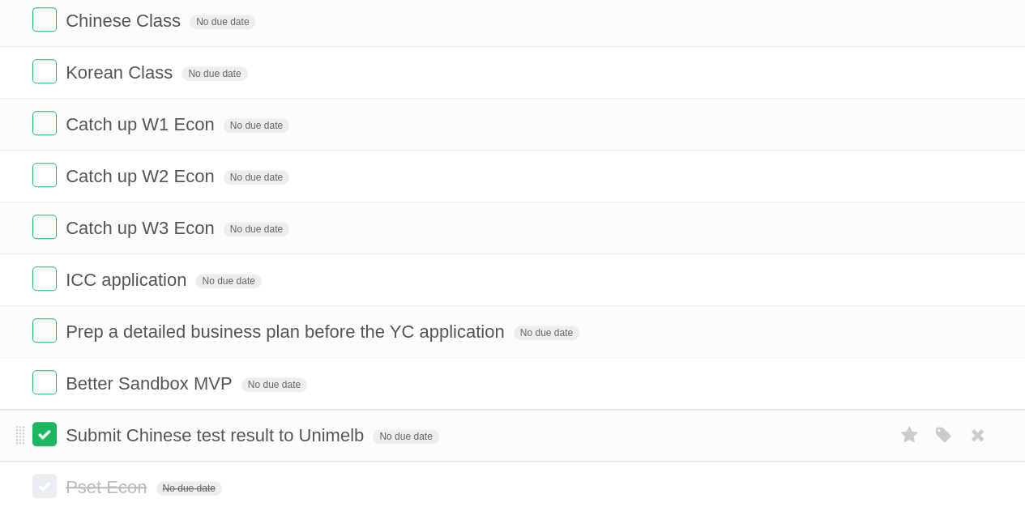 This screenshot has width=1025, height=511. Describe the element at coordinates (142, 124) in the screenshot. I see `span: Catch up W1 Econ` at that location.